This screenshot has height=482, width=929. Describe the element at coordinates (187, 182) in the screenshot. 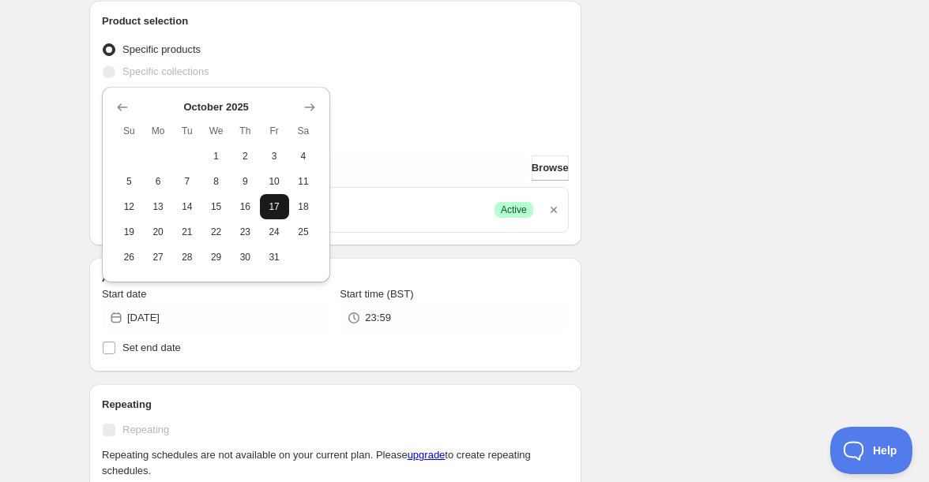

I see `span: 7` at that location.